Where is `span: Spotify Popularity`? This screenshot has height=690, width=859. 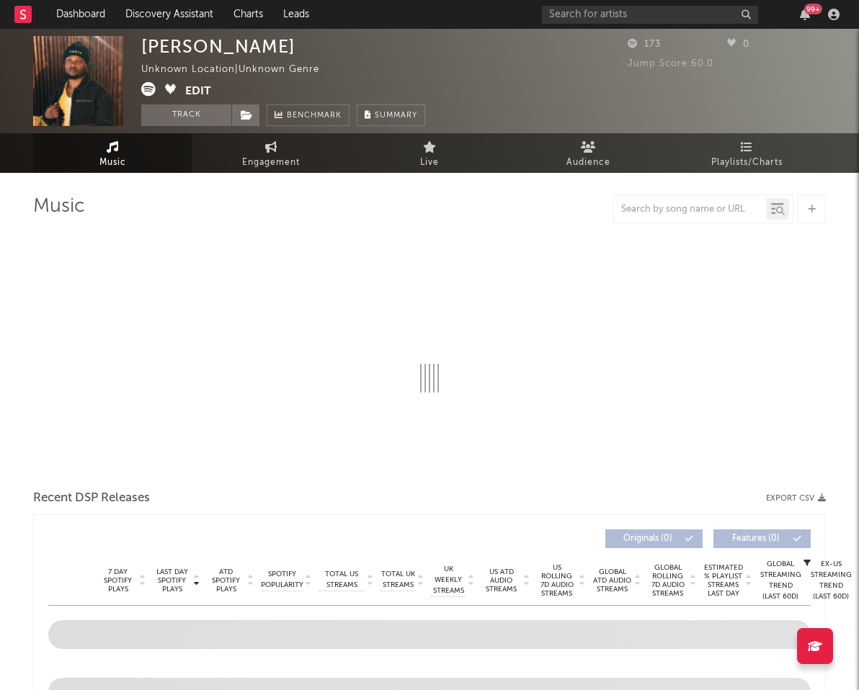 span: Spotify Popularity is located at coordinates (282, 580).